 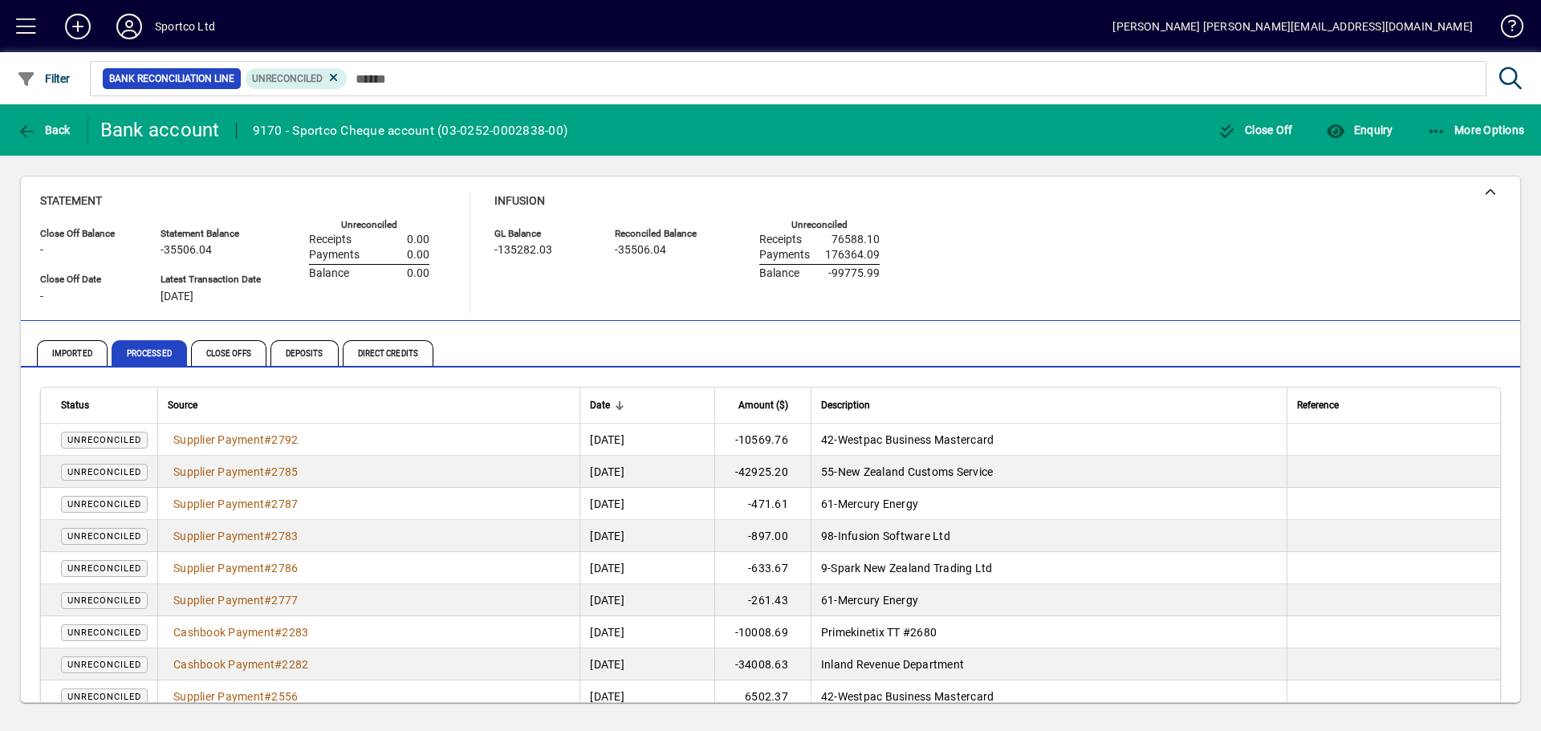 I want to click on span: Direct Credits, so click(x=388, y=353).